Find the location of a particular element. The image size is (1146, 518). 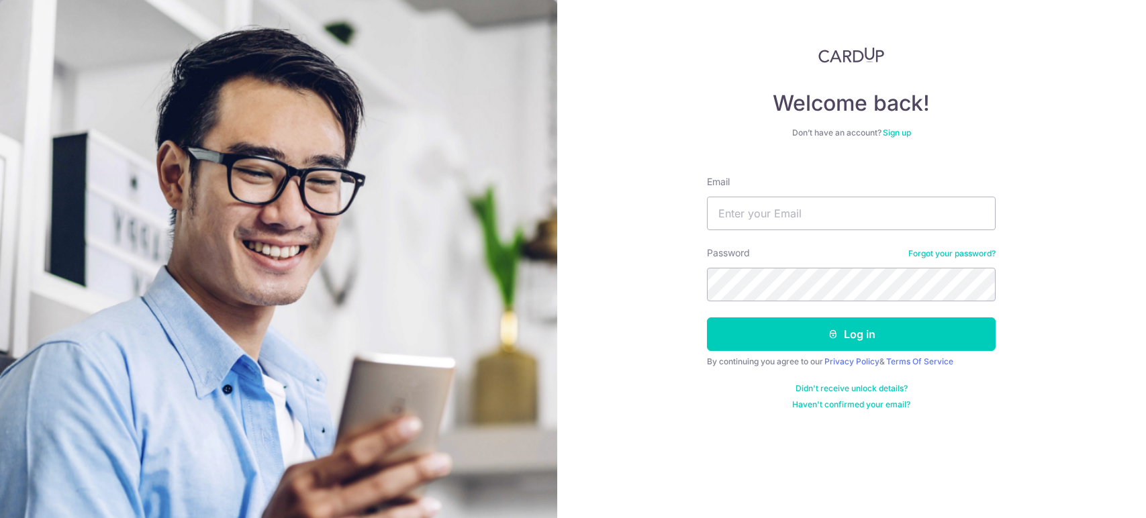

h4: Welcome back! is located at coordinates (851, 103).